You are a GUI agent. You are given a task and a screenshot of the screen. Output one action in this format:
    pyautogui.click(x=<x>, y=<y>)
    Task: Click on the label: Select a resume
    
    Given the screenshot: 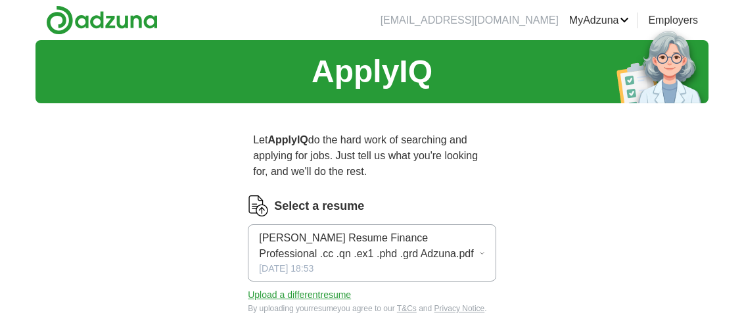 What is the action you would take?
    pyautogui.click(x=319, y=206)
    